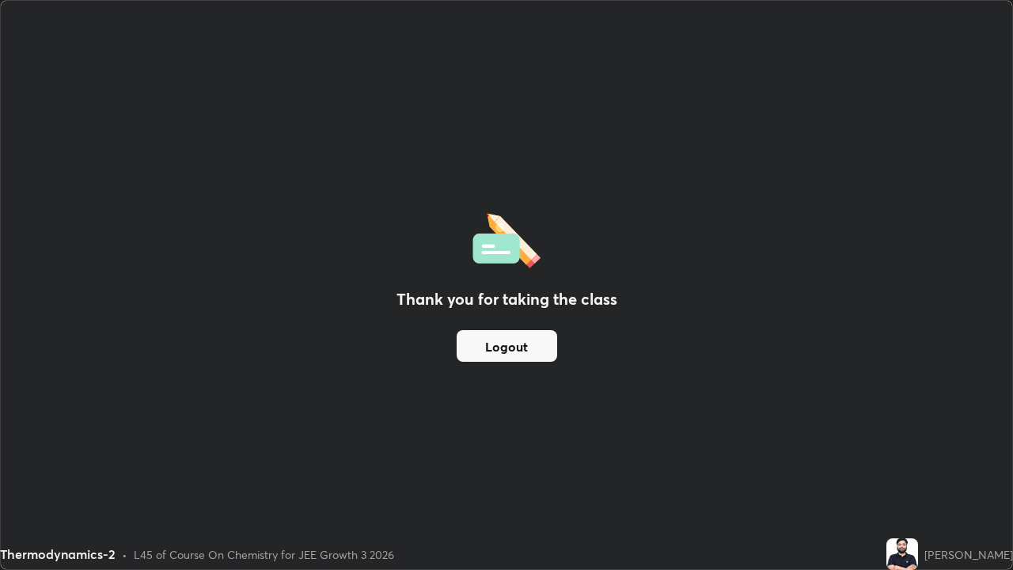 Image resolution: width=1013 pixels, height=570 pixels. I want to click on h2: Thank you for taking the class, so click(507, 299).